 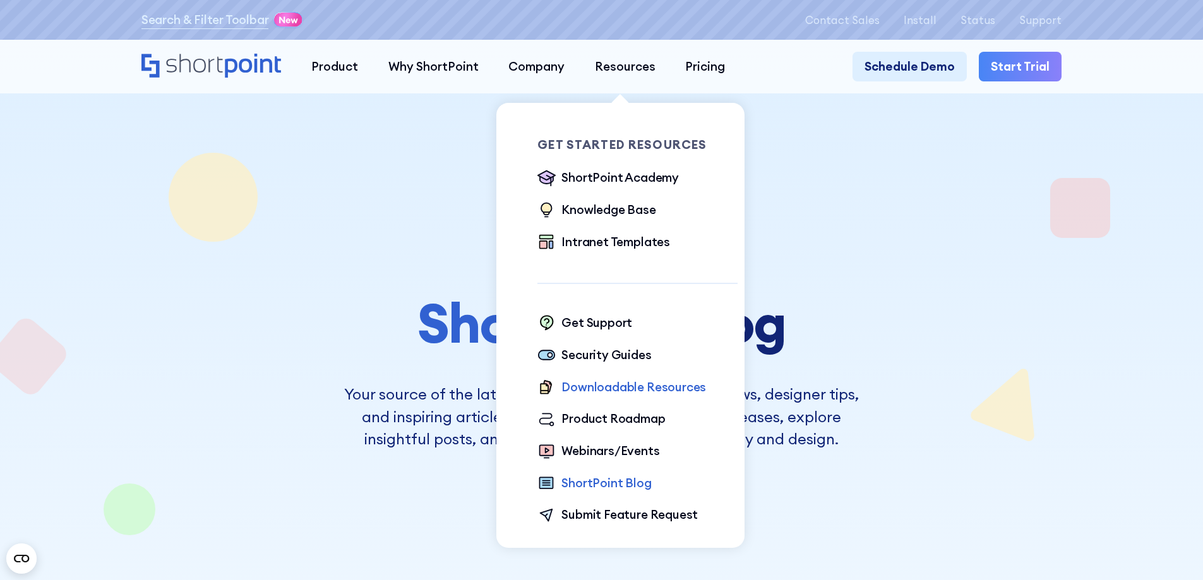 I want to click on div: Why ShortPoint, so click(x=433, y=66).